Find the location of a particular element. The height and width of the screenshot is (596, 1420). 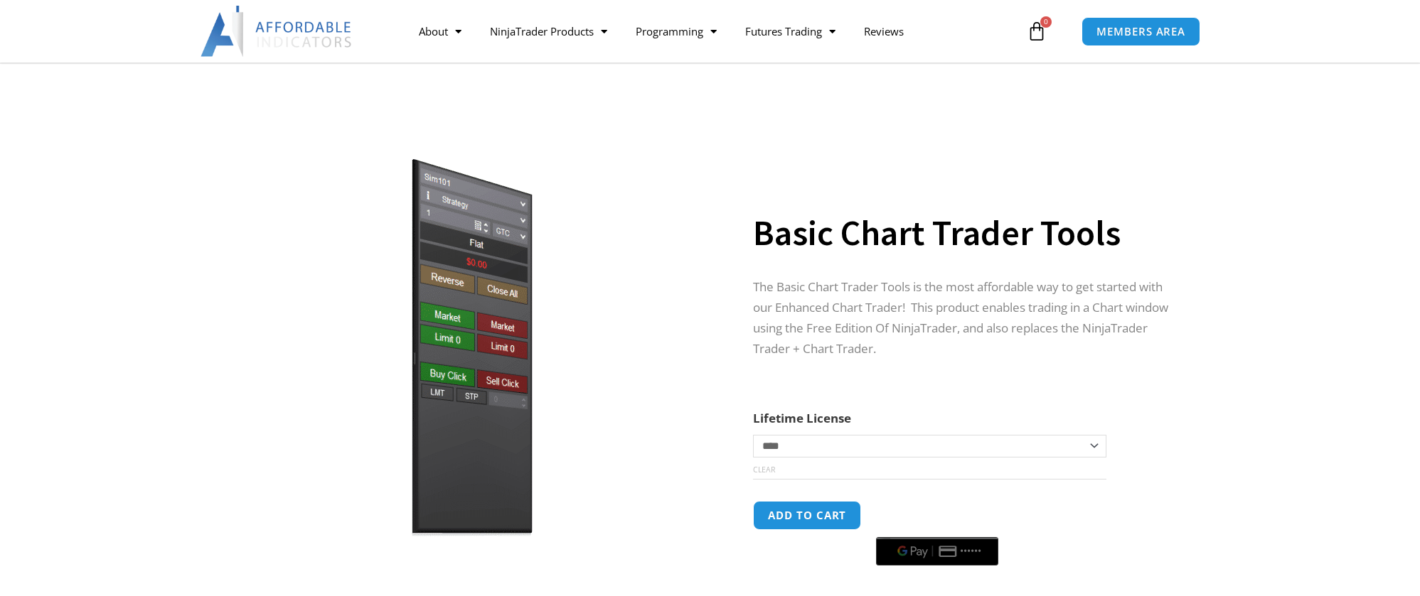

label: Lifetime License is located at coordinates (802, 418).